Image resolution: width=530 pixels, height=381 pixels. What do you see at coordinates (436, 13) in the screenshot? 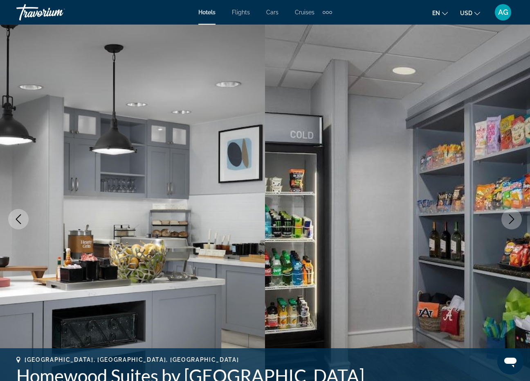
I see `span: en` at bounding box center [436, 13].